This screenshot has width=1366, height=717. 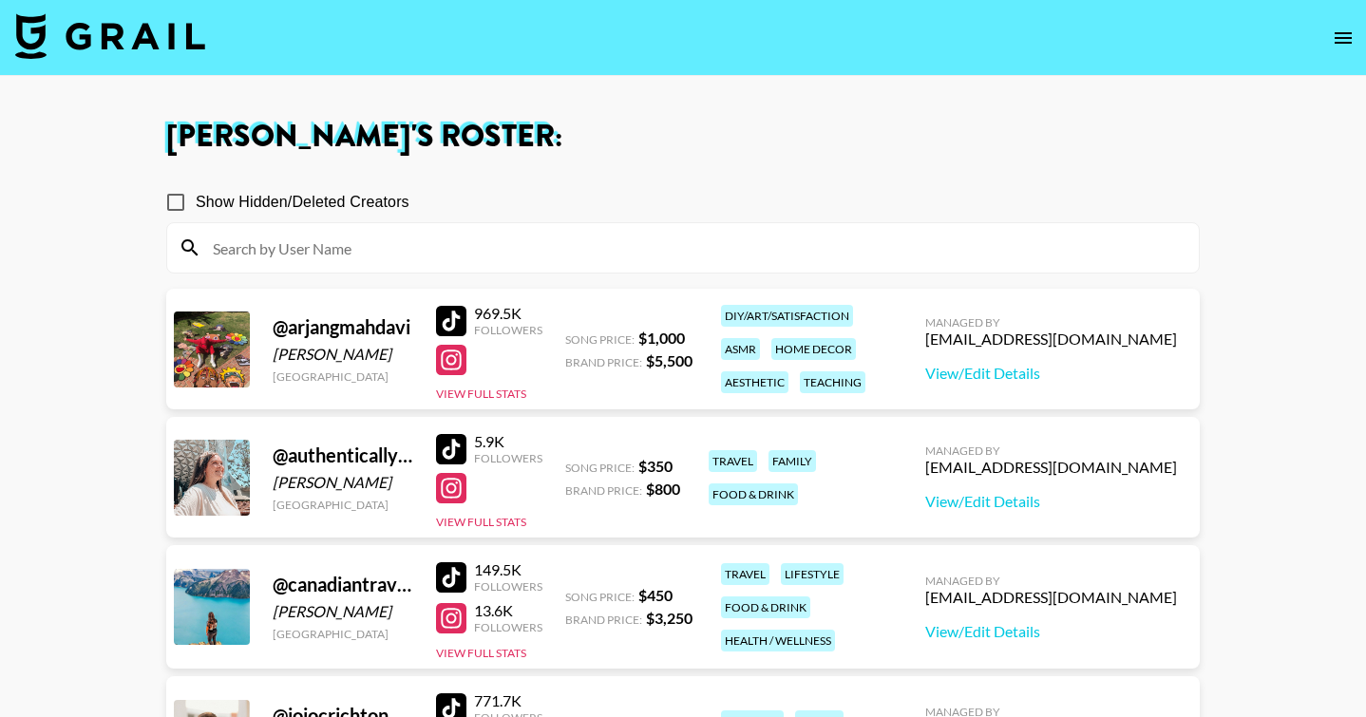 I want to click on div: @ canadiantravelgal, so click(x=343, y=584).